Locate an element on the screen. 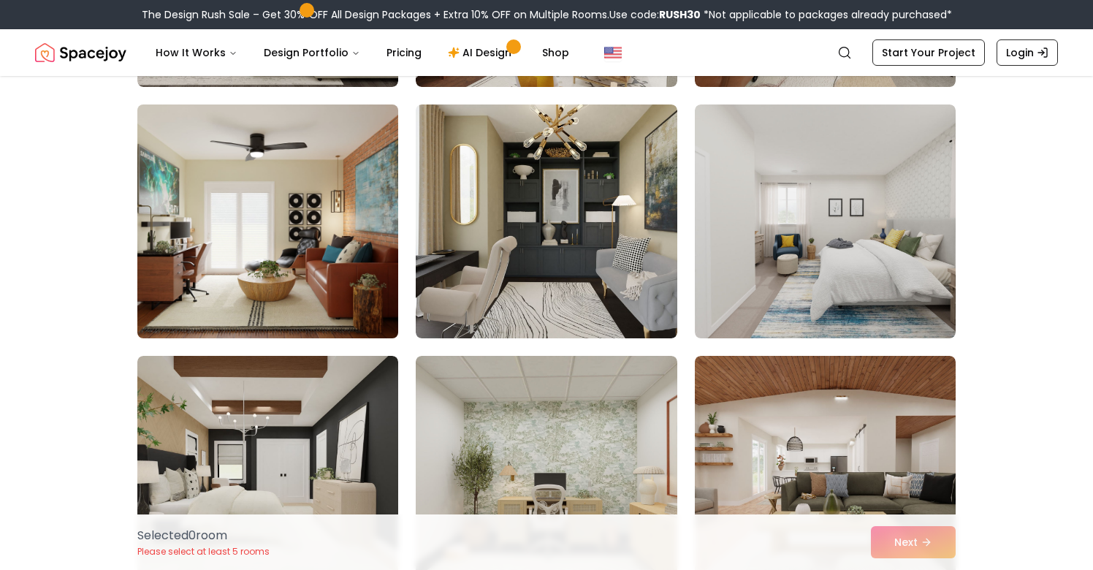  p: Please select at least 5 rooms is located at coordinates (203, 552).